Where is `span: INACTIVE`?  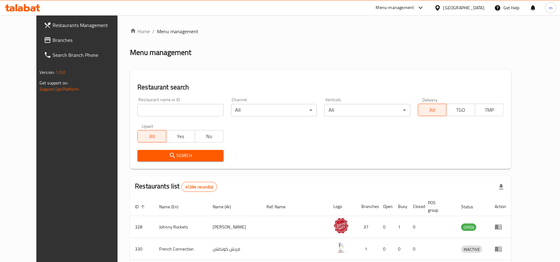 span: INACTIVE is located at coordinates (471, 250).